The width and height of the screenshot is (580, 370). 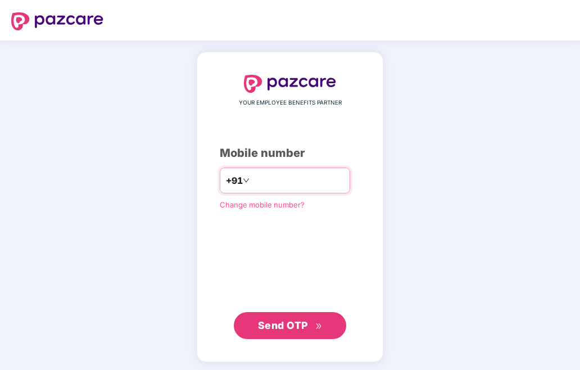 I want to click on div: Mobile number, so click(x=290, y=153).